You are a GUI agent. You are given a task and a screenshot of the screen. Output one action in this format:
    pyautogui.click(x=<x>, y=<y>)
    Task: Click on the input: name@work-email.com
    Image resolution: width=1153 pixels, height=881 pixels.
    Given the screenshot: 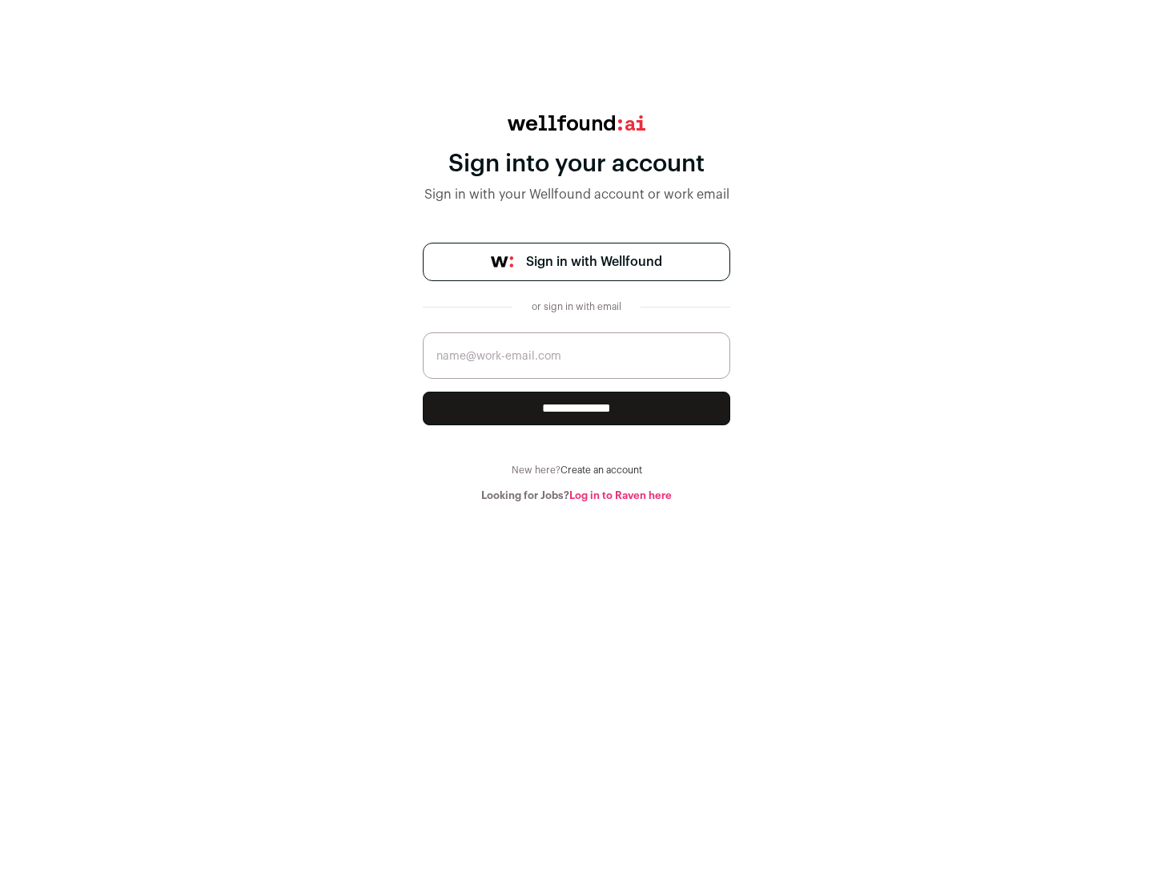 What is the action you would take?
    pyautogui.click(x=576, y=355)
    